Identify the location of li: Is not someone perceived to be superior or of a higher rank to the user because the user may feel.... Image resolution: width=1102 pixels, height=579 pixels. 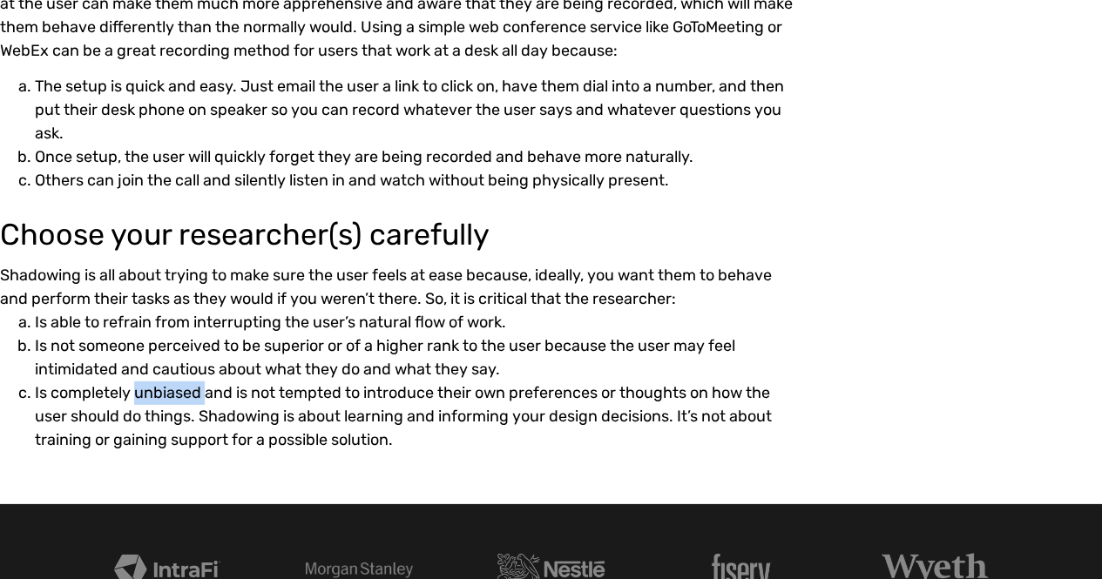
(416, 358).